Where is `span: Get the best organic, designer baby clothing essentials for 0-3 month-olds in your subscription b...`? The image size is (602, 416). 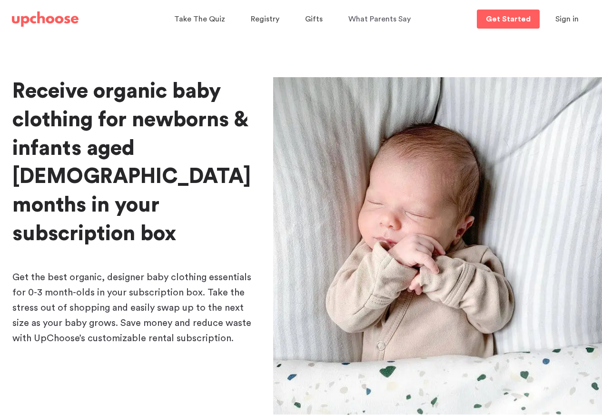 span: Get the best organic, designer baby clothing essentials for 0-3 month-olds in your subscription b... is located at coordinates (132, 308).